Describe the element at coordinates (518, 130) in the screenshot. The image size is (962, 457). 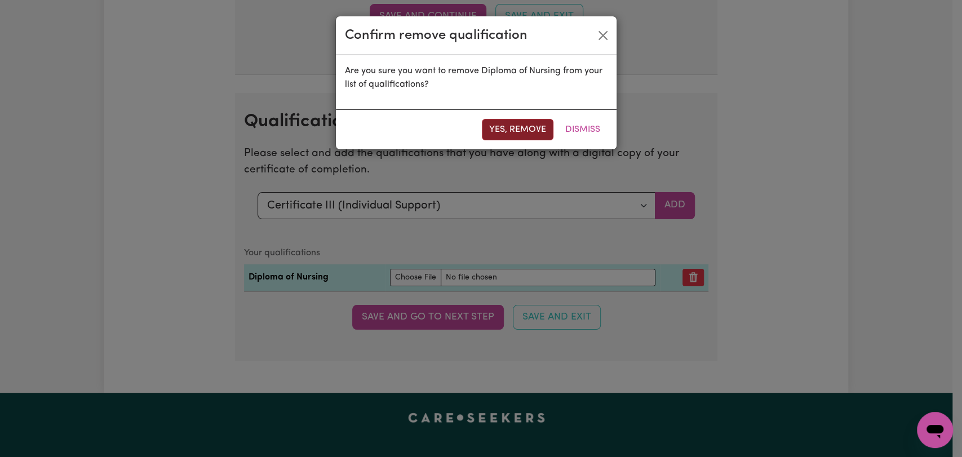
I see `button: Yes, remove` at that location.